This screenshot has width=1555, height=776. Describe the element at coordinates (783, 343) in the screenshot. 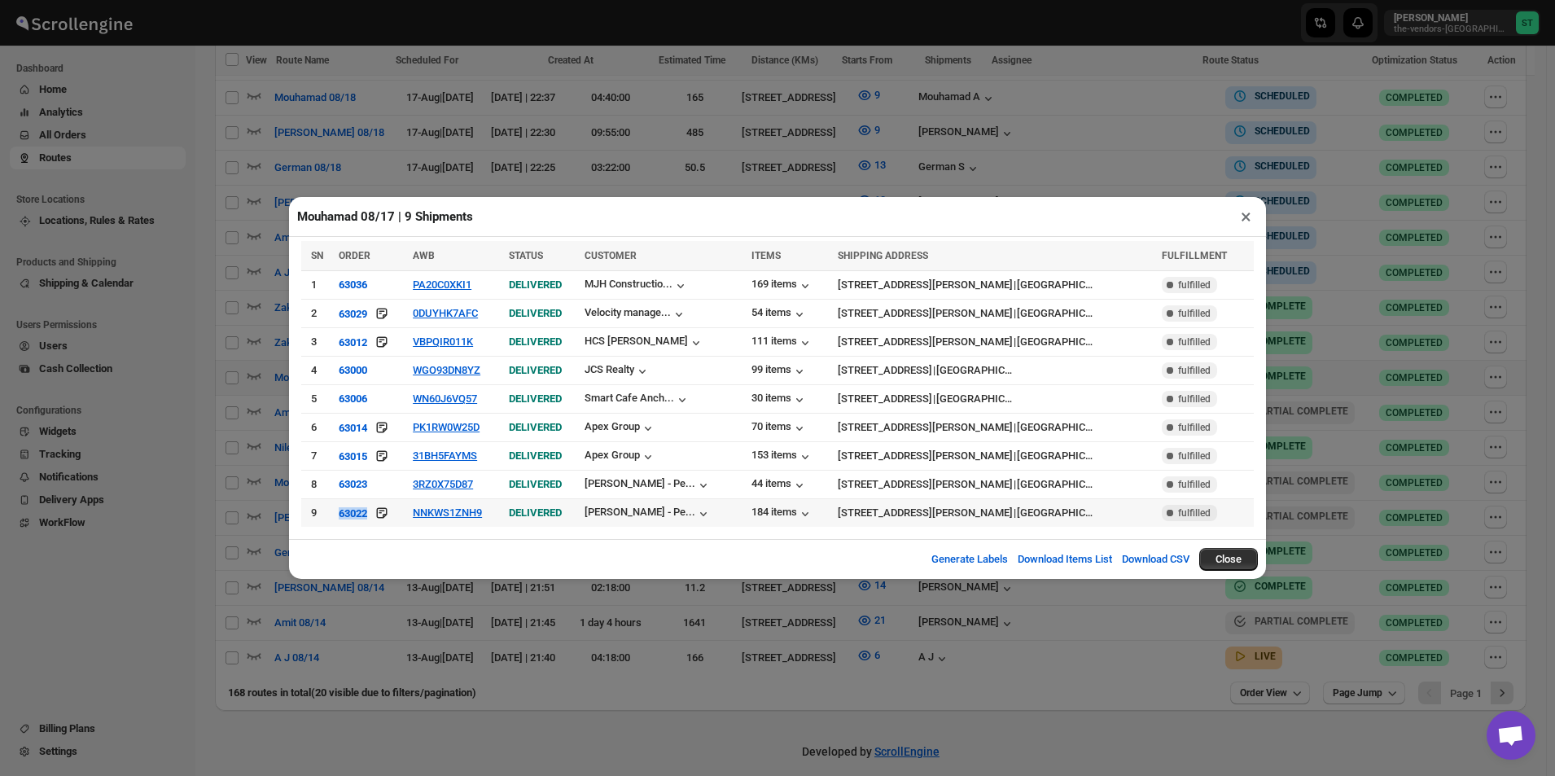

I see `button: 111 items` at that location.